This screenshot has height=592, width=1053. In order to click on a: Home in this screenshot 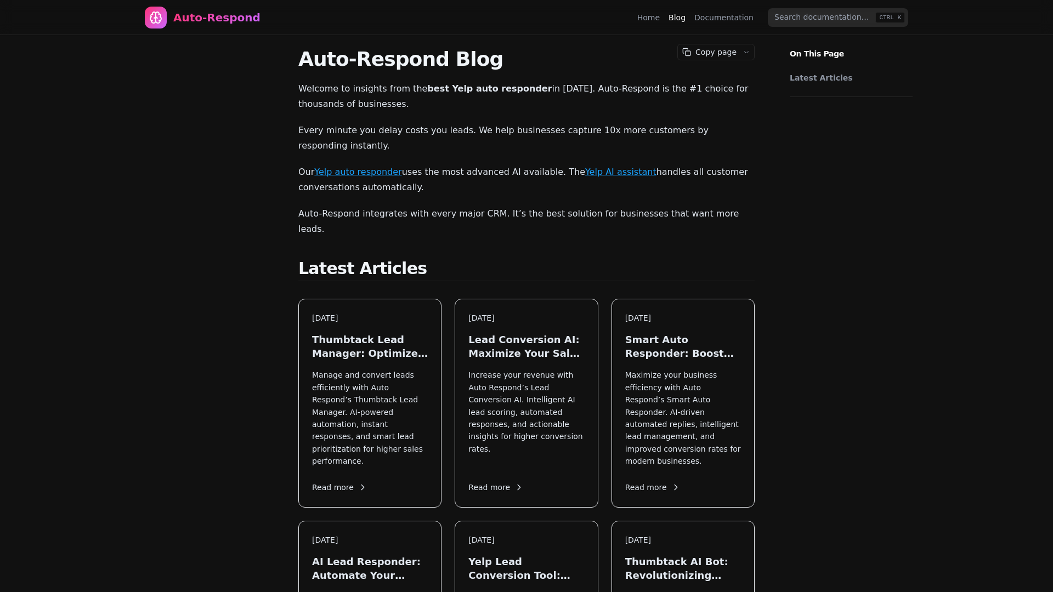, I will do `click(648, 18)`.